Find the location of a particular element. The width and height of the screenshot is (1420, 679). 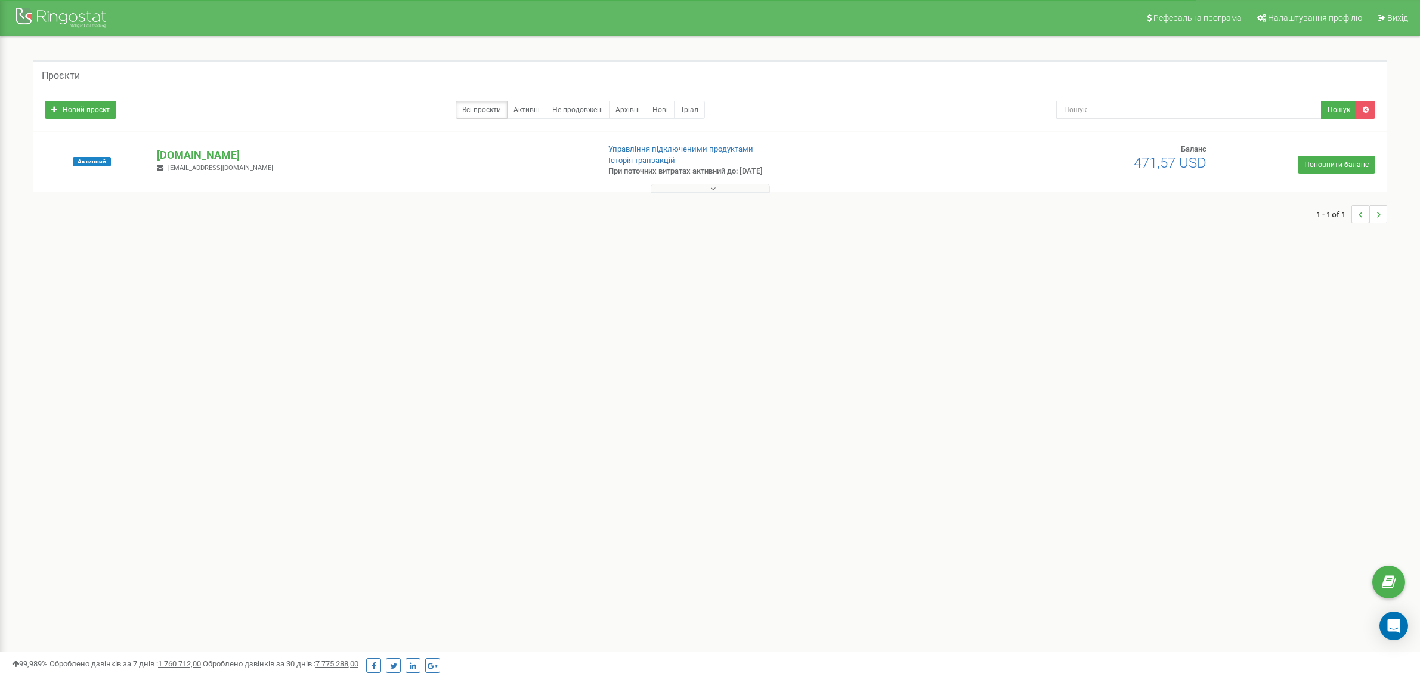

a: Архівні is located at coordinates (627, 110).